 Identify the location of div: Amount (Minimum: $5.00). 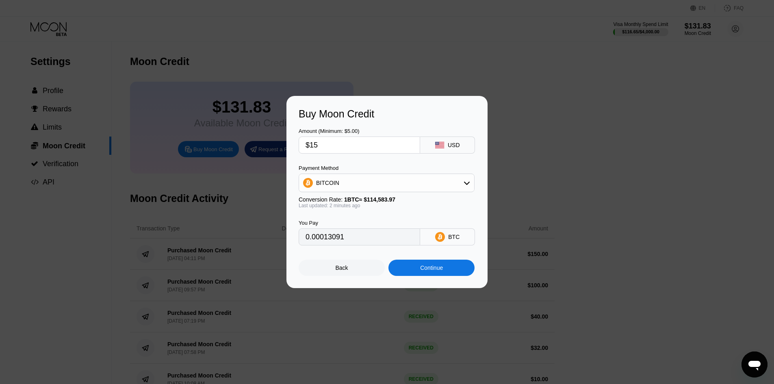
(359, 131).